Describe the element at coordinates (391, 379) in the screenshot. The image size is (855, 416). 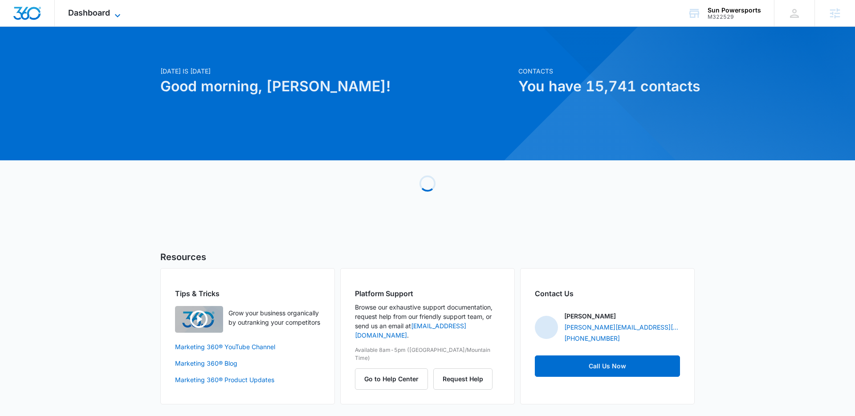
I see `button: Go to Help Center` at that location.